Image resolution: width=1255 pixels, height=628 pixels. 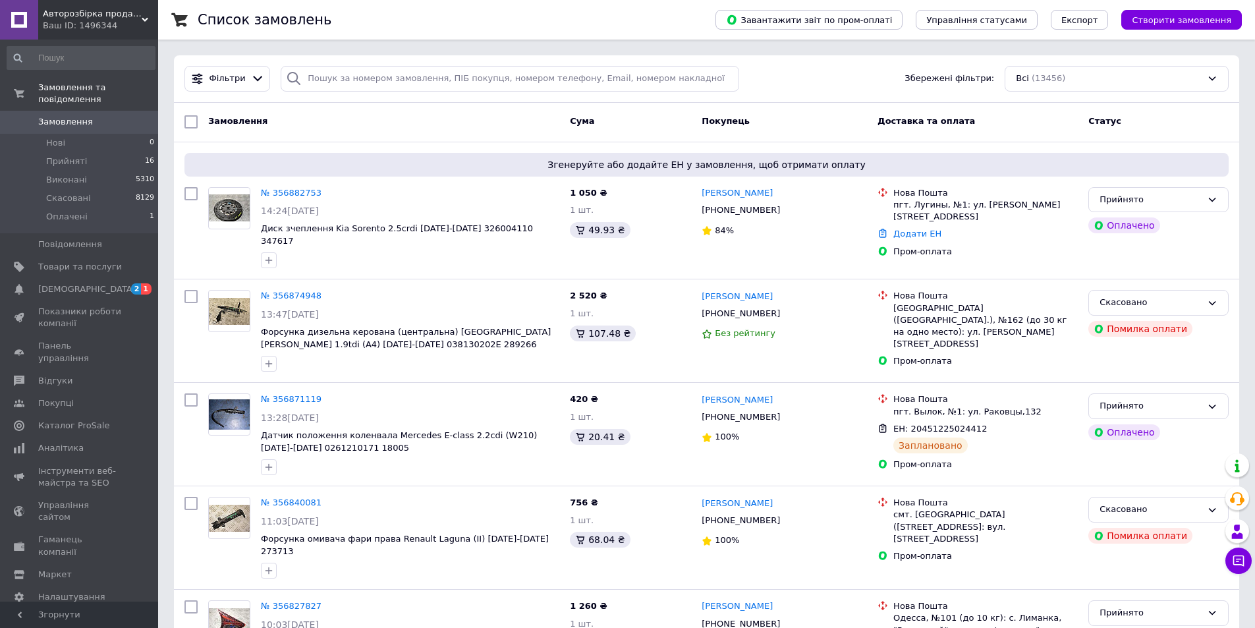 I want to click on span: Згенеруйте або додайте ЕН у замовлення, щоб отримати оплату, so click(x=706, y=165).